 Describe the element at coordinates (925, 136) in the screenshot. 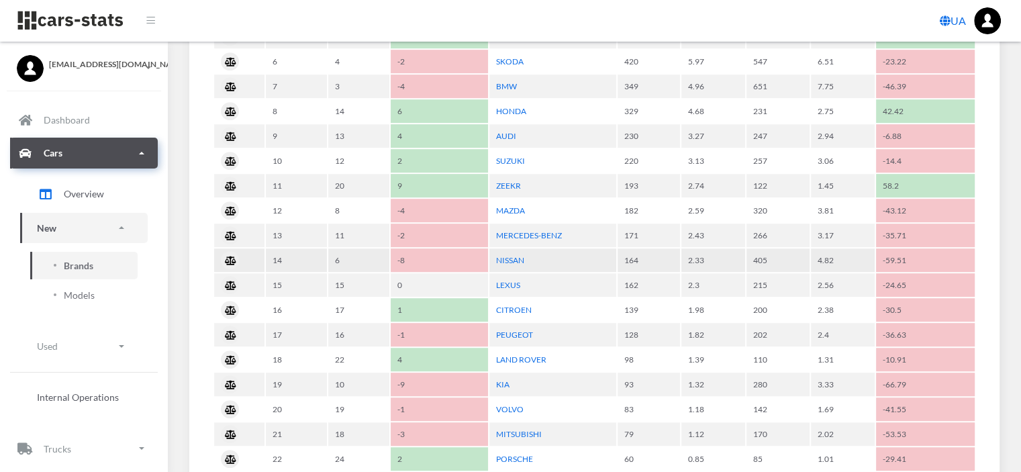

I see `td: -6.88` at that location.